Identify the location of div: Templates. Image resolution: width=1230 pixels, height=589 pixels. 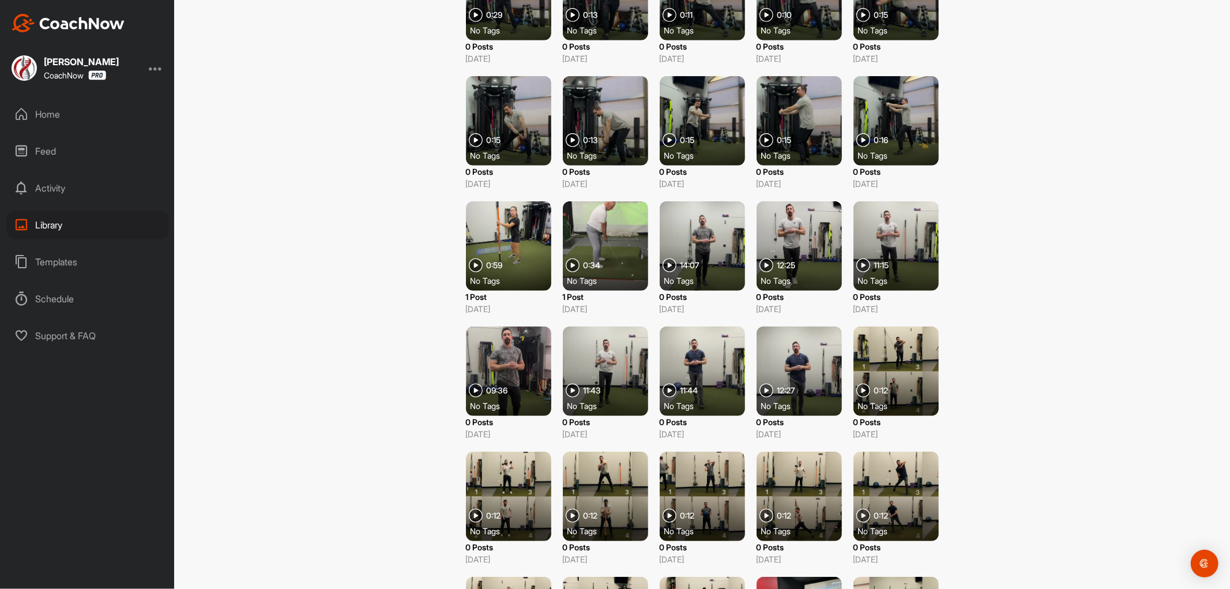
(88, 262).